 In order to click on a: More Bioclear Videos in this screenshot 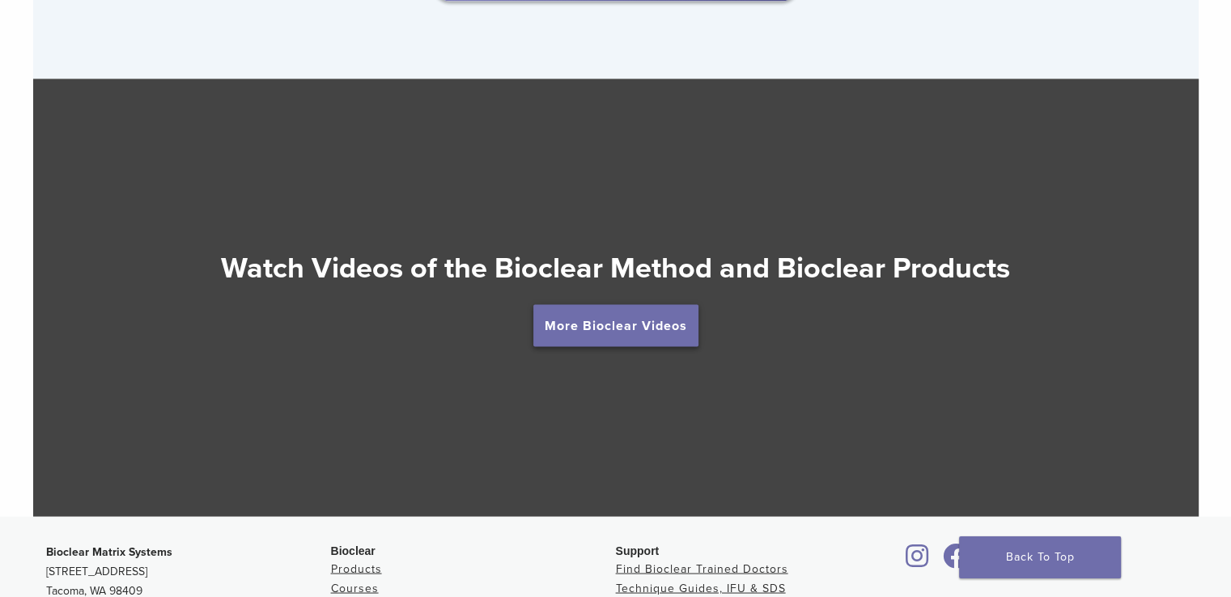, I will do `click(616, 325)`.